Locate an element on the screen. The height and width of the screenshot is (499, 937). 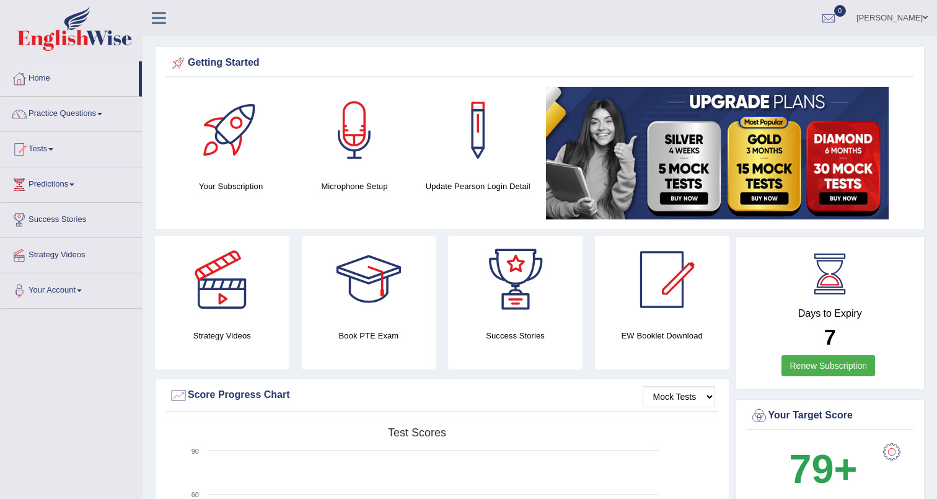
b: 7 is located at coordinates (830, 337).